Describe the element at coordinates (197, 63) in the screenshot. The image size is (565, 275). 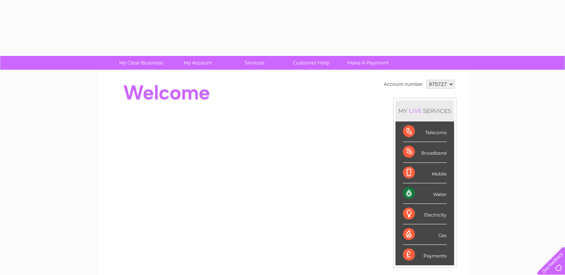
I see `a: My Account` at that location.